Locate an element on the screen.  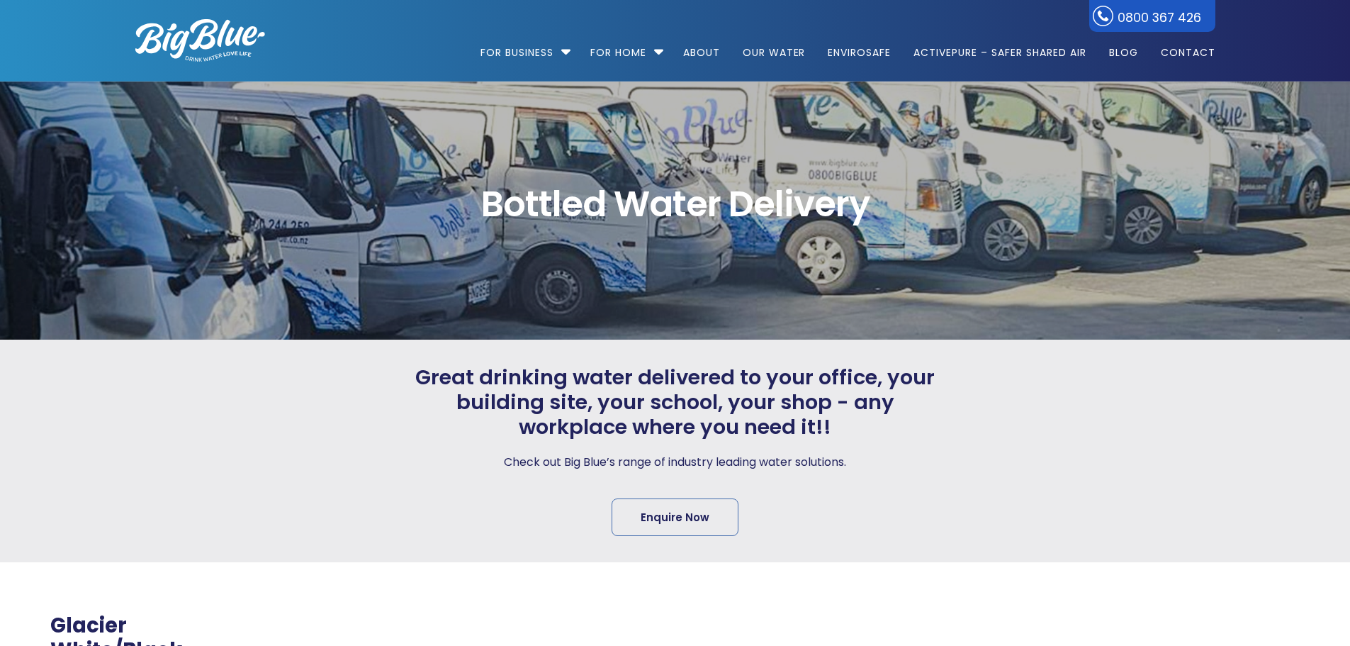
span: Great drinking water delivered to your office, your building site, your school, your shop - any w... is located at coordinates (675, 402).